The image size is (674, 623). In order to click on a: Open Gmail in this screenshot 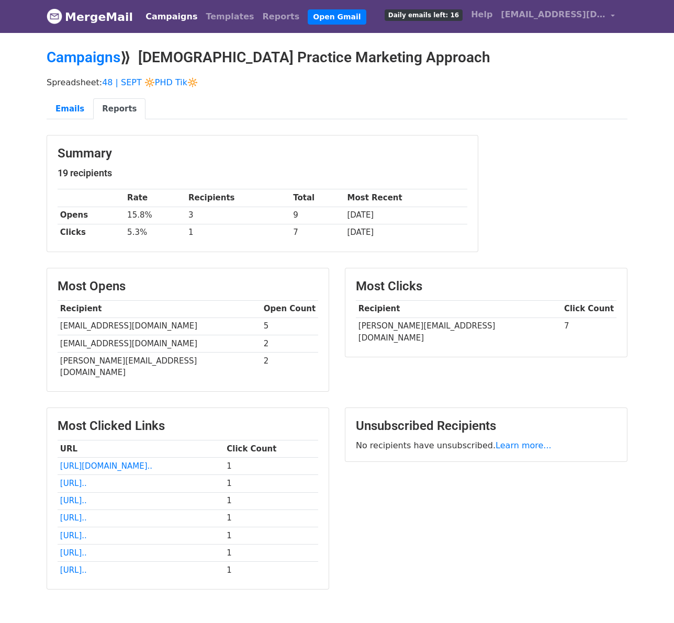, I will do `click(337, 17)`.